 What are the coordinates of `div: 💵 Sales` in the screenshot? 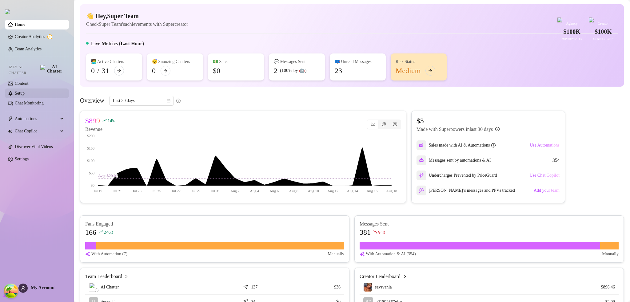 It's located at (236, 62).